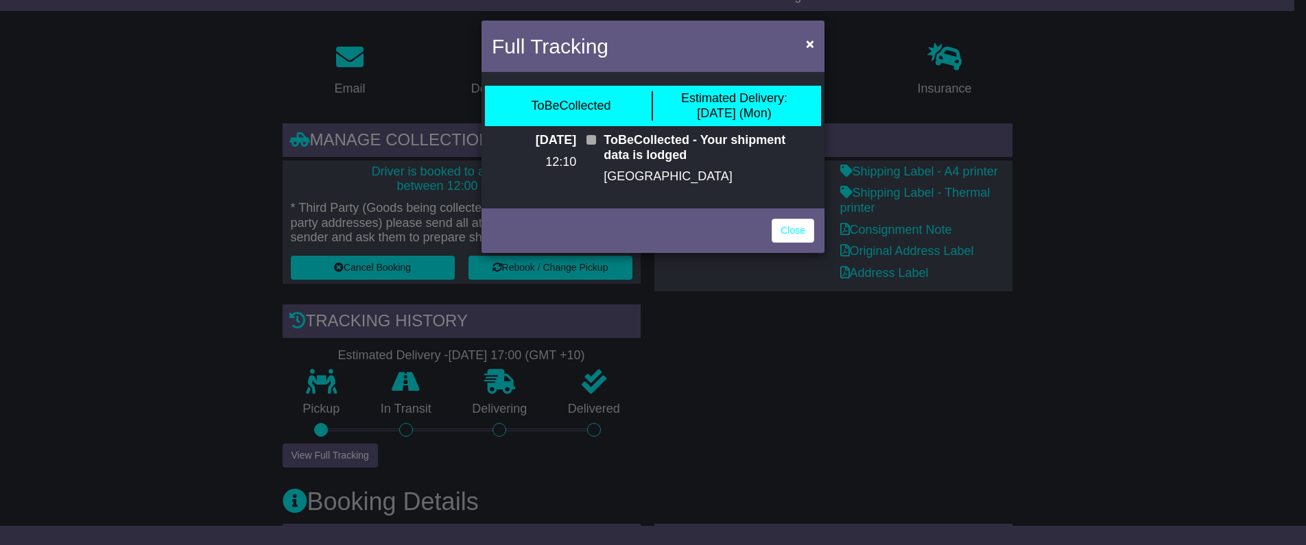  What do you see at coordinates (708, 147) in the screenshot?
I see `p: ToBeCollected - Your shipment data is lodged` at bounding box center [708, 147].